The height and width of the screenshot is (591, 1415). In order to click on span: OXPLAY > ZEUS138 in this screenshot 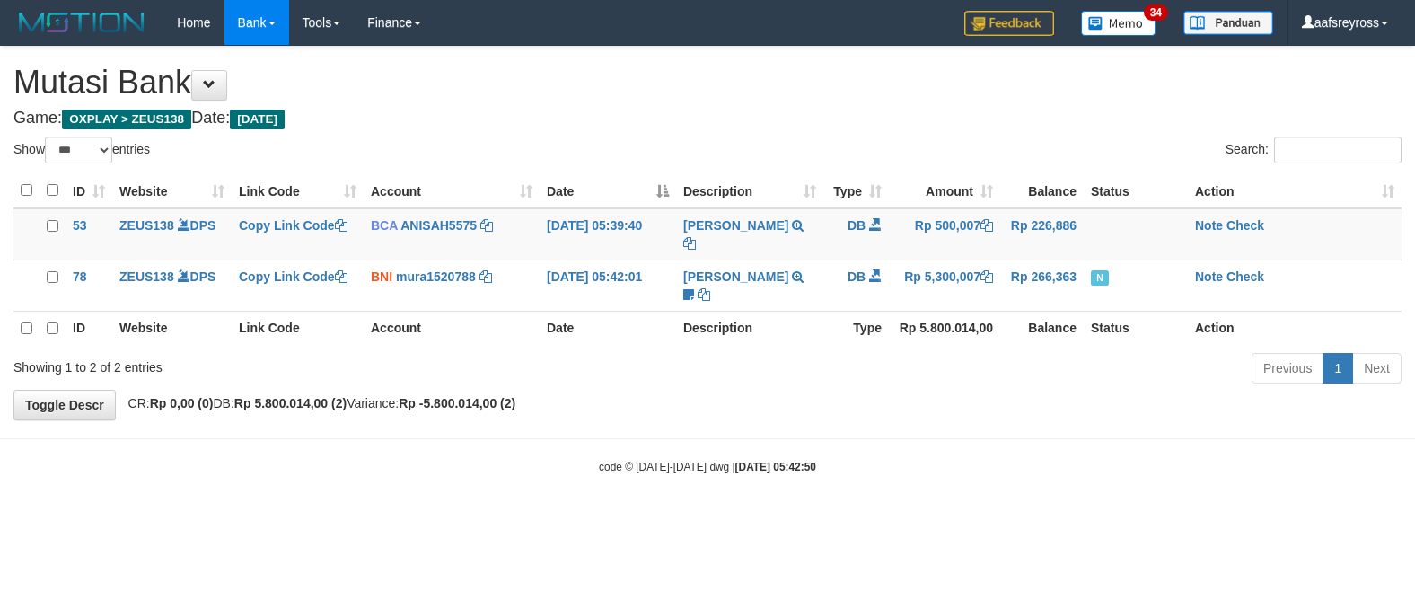, I will do `click(127, 119)`.